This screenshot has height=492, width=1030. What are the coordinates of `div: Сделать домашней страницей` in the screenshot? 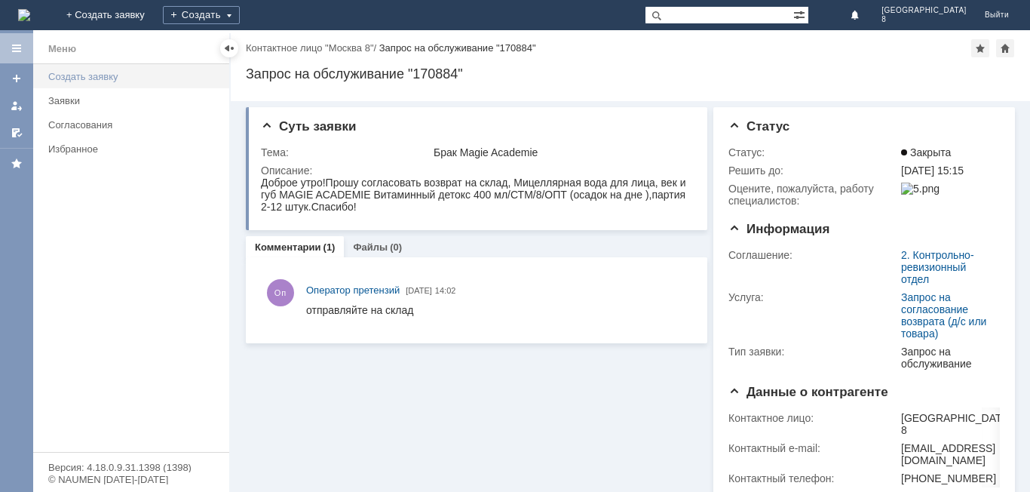 It's located at (1005, 48).